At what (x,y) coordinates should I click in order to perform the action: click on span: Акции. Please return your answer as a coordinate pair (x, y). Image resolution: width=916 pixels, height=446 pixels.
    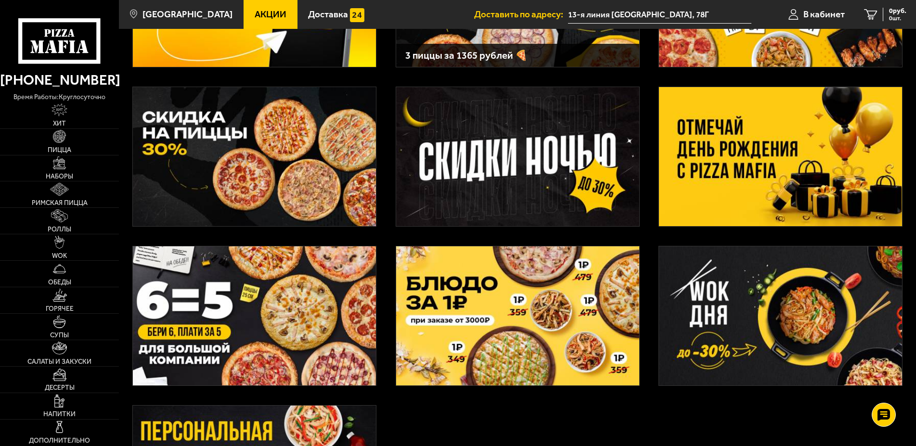
    Looking at the image, I should click on (271, 14).